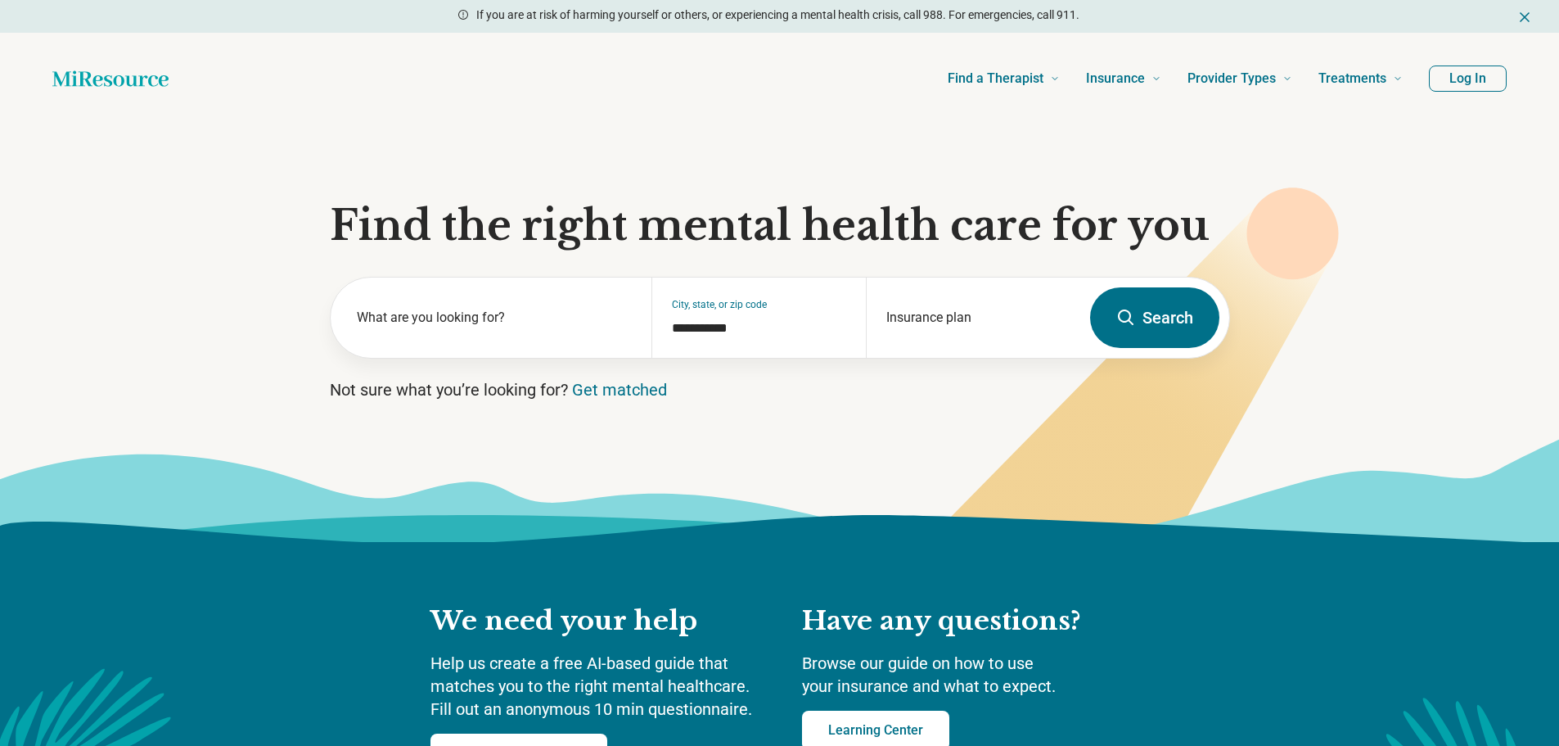  What do you see at coordinates (1116, 79) in the screenshot?
I see `span: Insurance` at bounding box center [1116, 79].